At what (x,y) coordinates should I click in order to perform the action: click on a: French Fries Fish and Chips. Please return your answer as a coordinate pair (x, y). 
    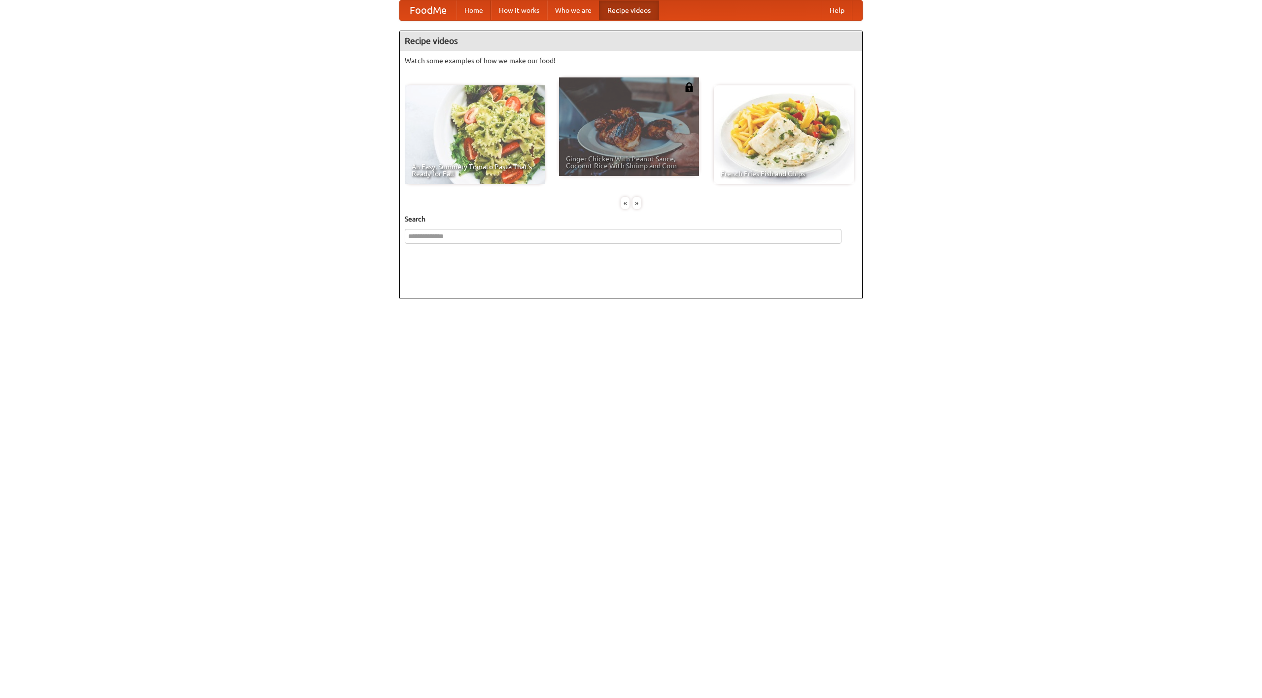
    Looking at the image, I should click on (784, 135).